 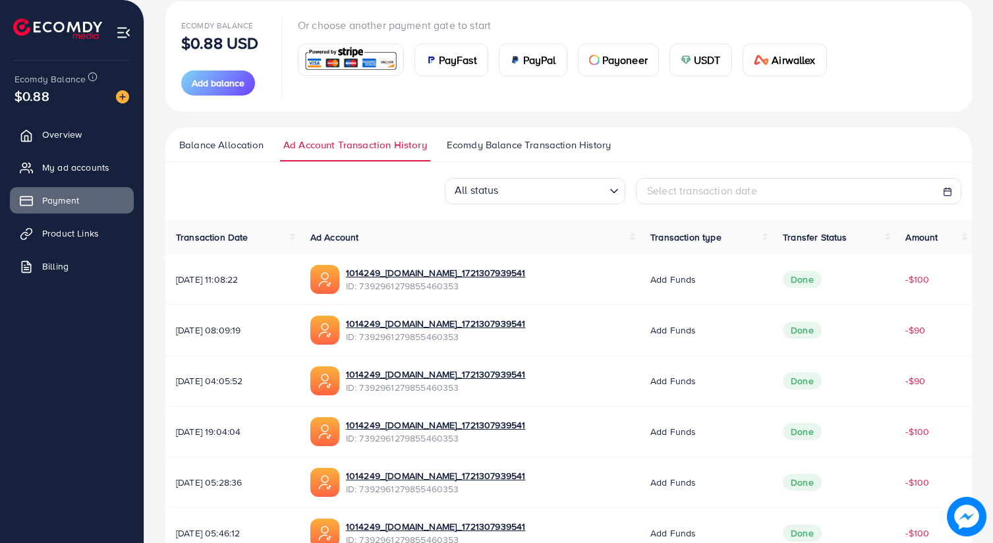 What do you see at coordinates (57, 28) in the screenshot?
I see `img: logo` at bounding box center [57, 28].